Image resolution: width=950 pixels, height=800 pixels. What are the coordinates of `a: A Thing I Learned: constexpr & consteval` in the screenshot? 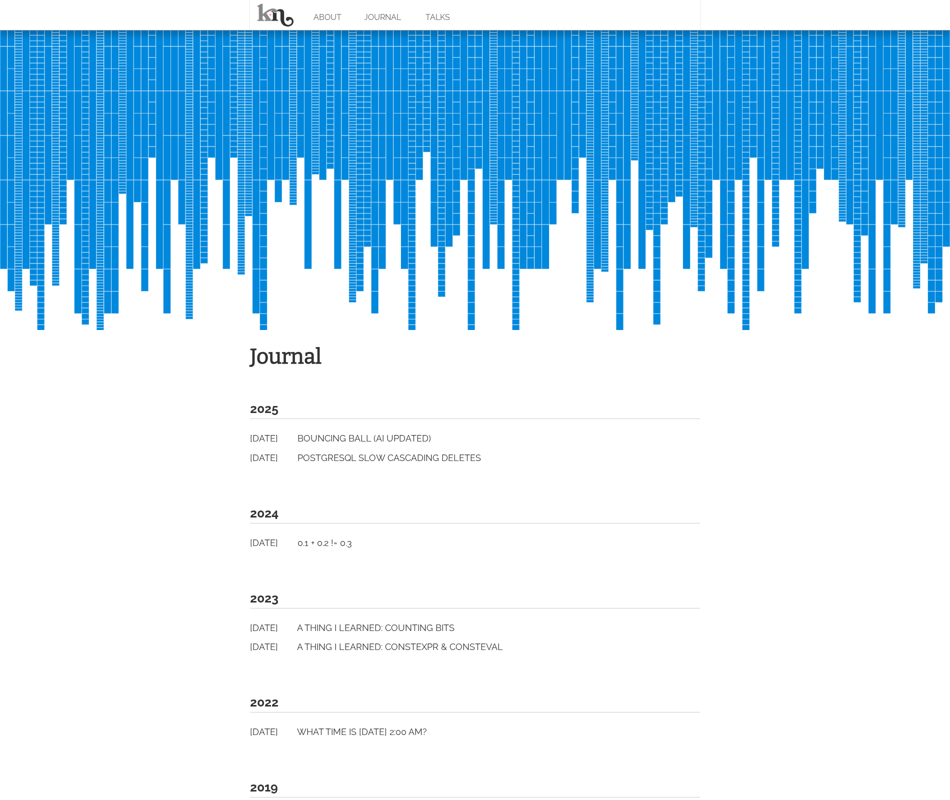 It's located at (400, 646).